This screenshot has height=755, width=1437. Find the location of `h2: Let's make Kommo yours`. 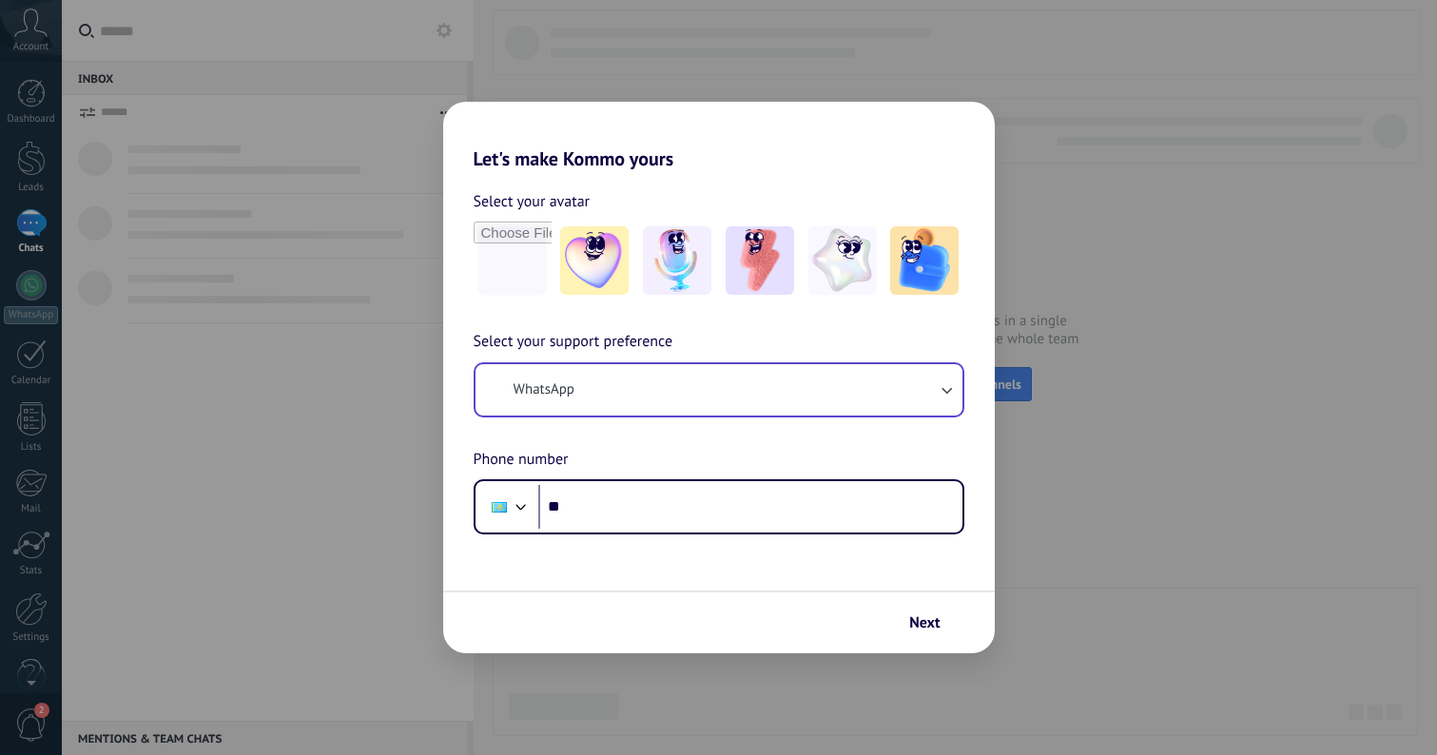

h2: Let's make Kommo yours is located at coordinates (719, 136).